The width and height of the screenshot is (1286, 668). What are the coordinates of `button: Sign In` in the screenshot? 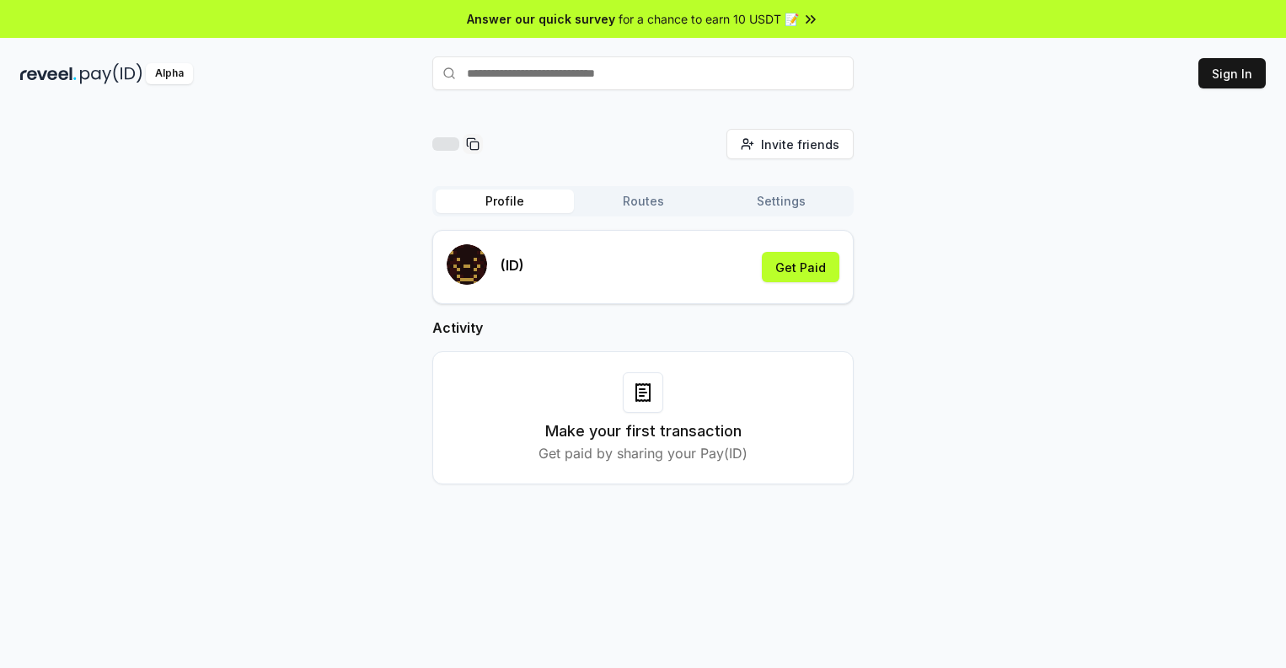 It's located at (1232, 73).